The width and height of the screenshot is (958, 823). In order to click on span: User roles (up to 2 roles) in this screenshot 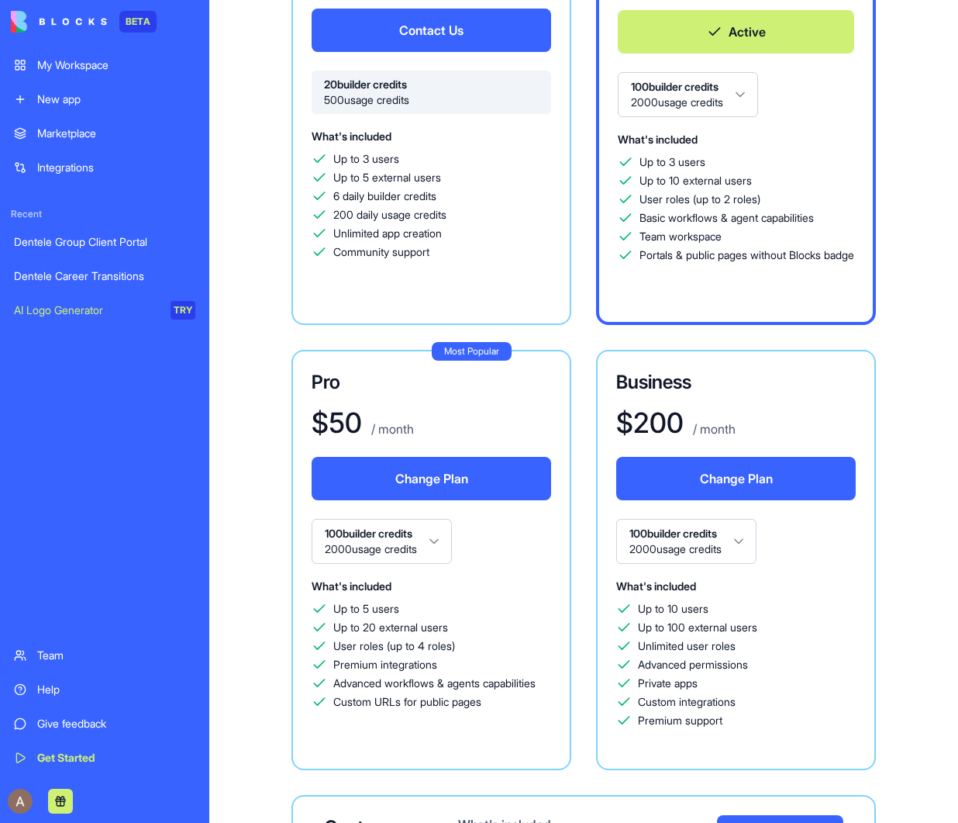, I will do `click(700, 199)`.